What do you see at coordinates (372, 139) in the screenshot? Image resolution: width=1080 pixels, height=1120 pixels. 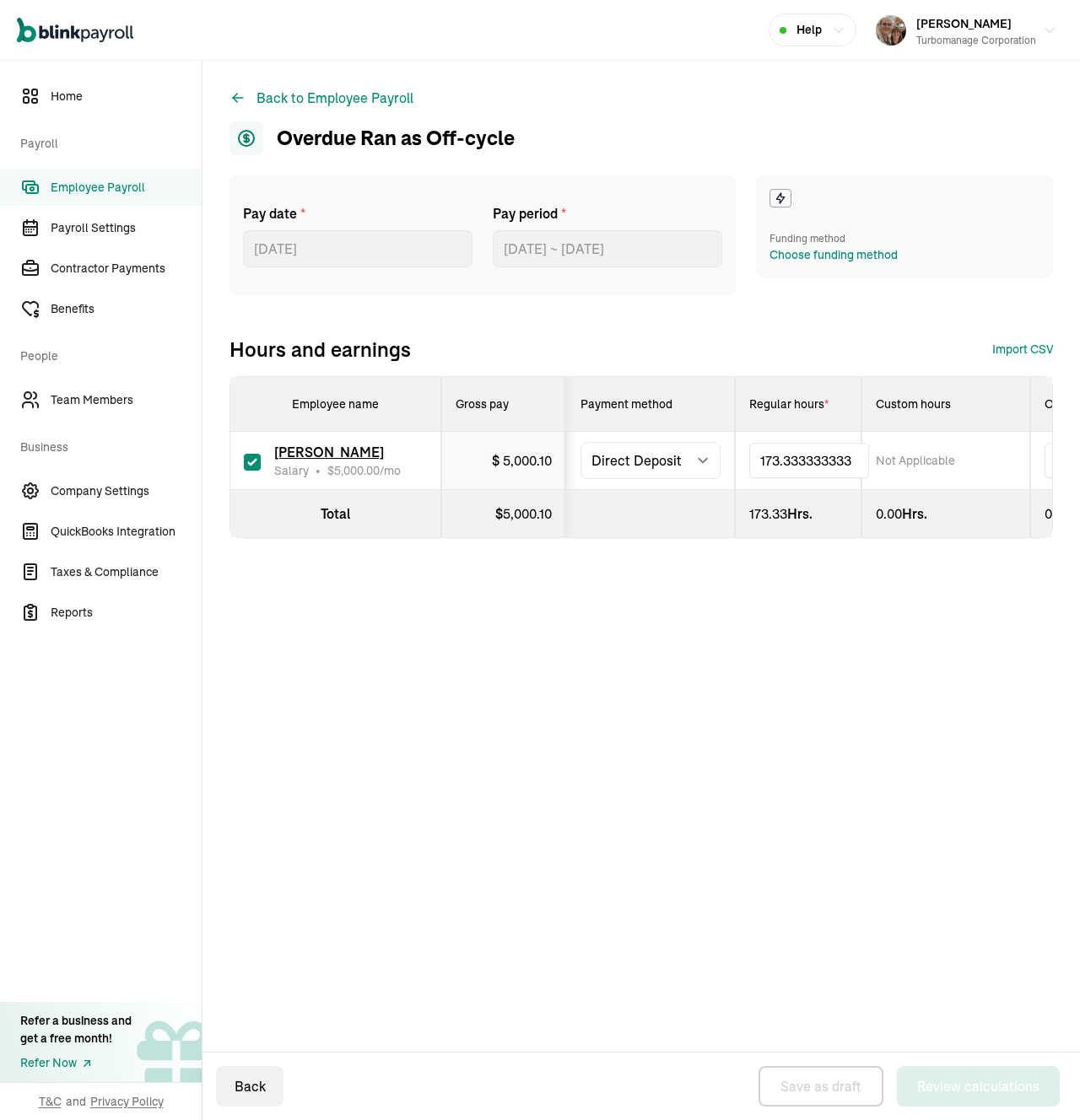 I see `h1: Overdue Ran as Off-cycle` at bounding box center [372, 139].